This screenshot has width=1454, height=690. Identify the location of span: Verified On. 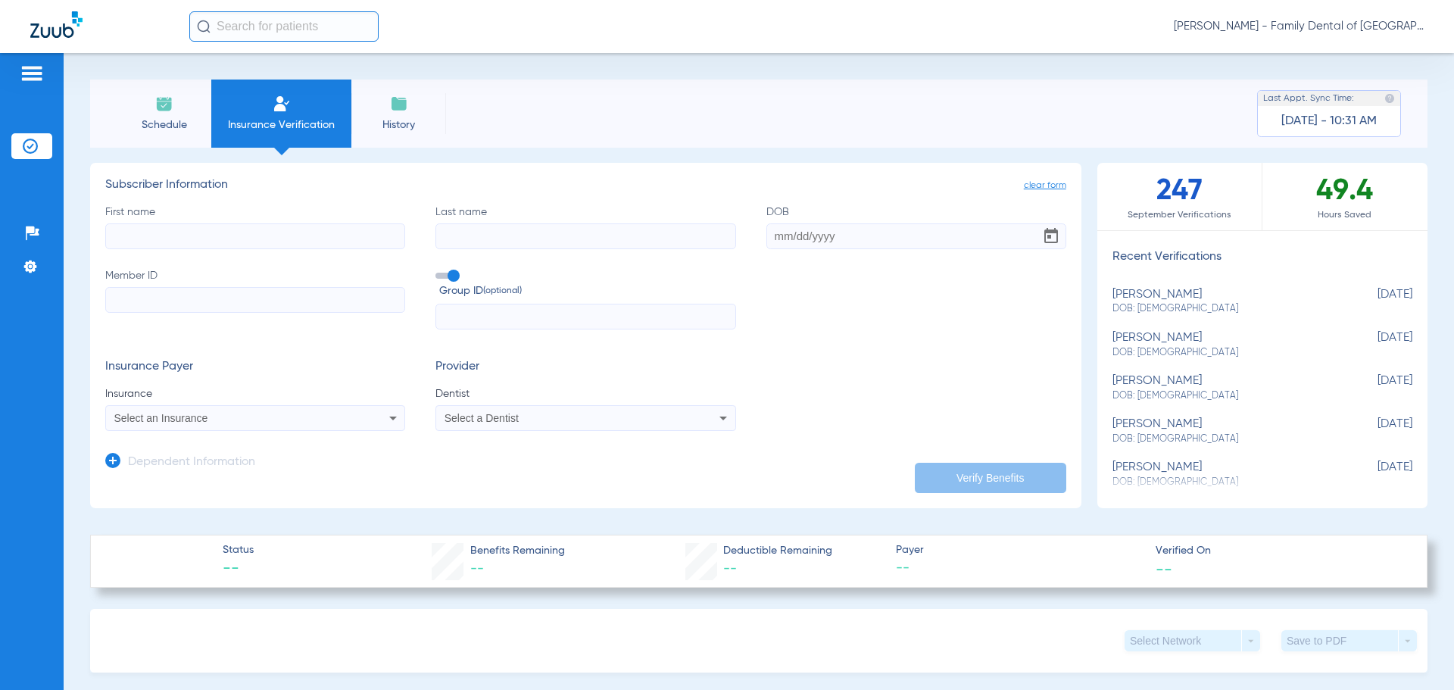
(1279, 550).